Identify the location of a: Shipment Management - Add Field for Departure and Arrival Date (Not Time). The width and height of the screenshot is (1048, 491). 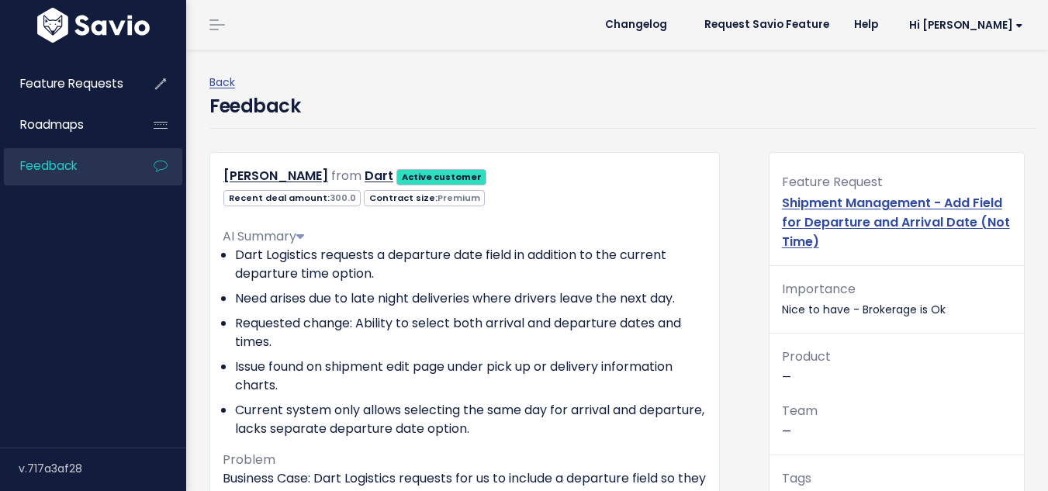
(896, 222).